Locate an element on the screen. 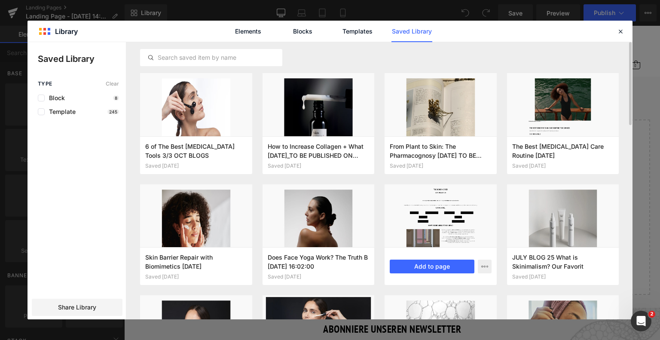  a: Elements is located at coordinates (248, 31).